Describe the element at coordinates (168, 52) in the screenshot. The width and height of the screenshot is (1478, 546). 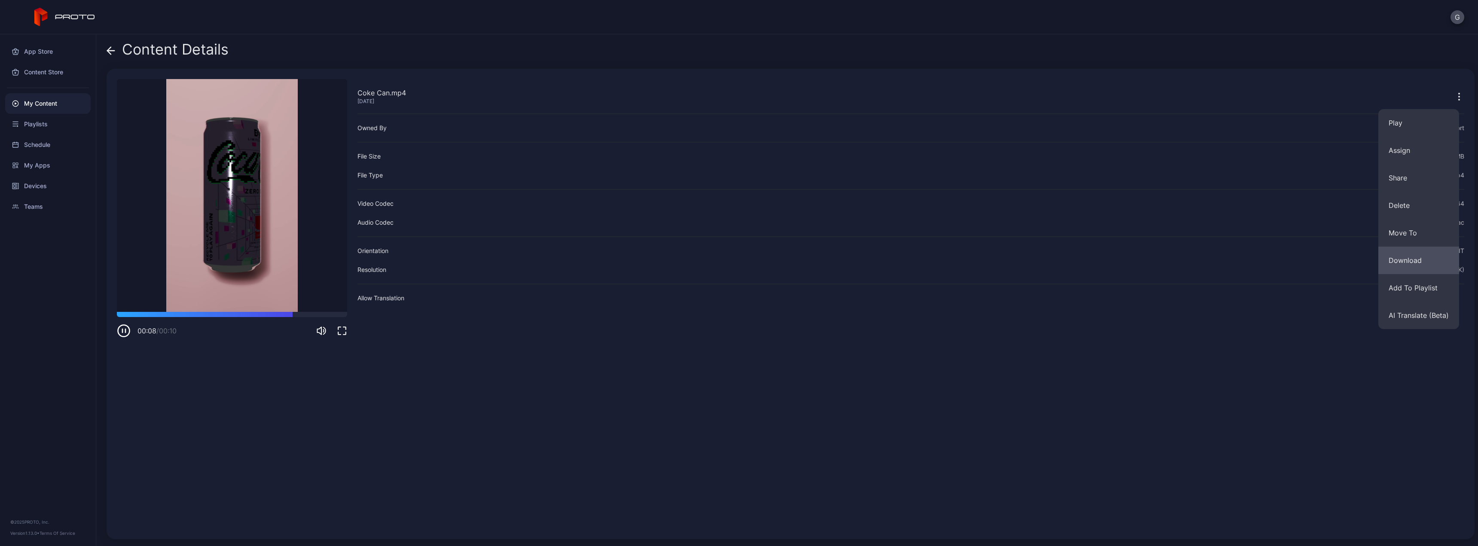
I see `div: Content Details` at that location.